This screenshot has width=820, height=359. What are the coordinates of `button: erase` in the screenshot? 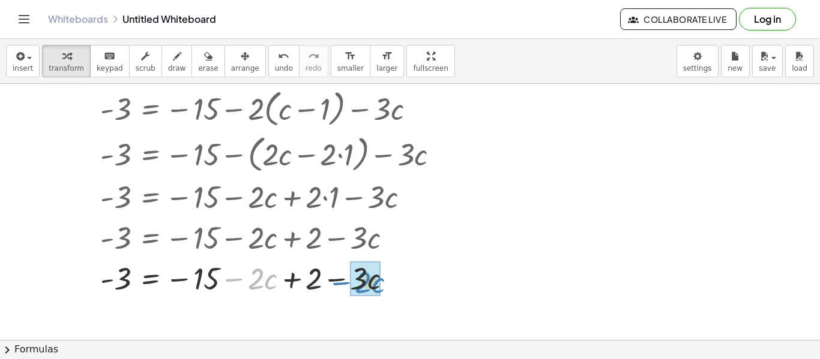 It's located at (208, 61).